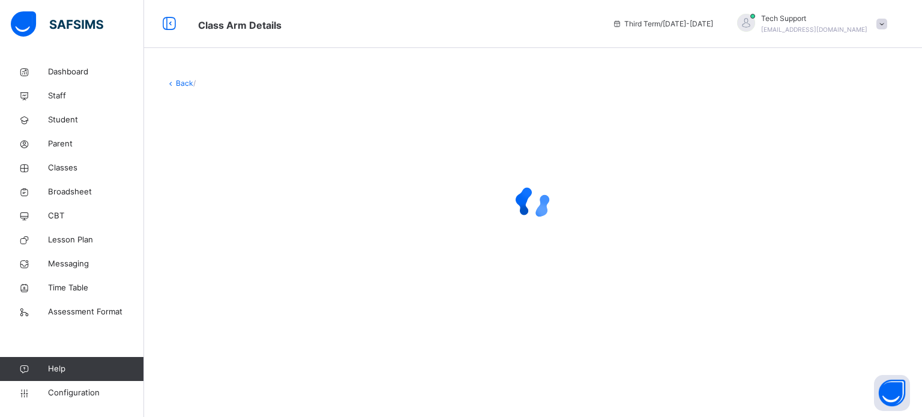 This screenshot has width=922, height=417. Describe the element at coordinates (184, 83) in the screenshot. I see `a: Back` at that location.